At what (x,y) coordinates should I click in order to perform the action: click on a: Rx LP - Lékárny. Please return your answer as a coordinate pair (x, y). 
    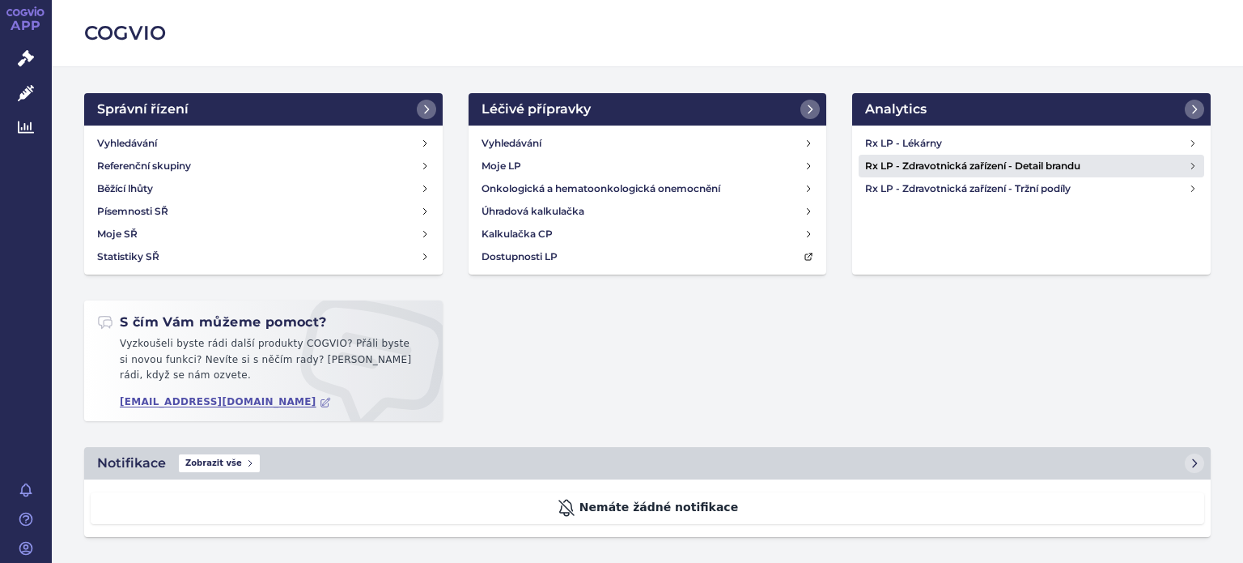
    Looking at the image, I should click on (1031, 143).